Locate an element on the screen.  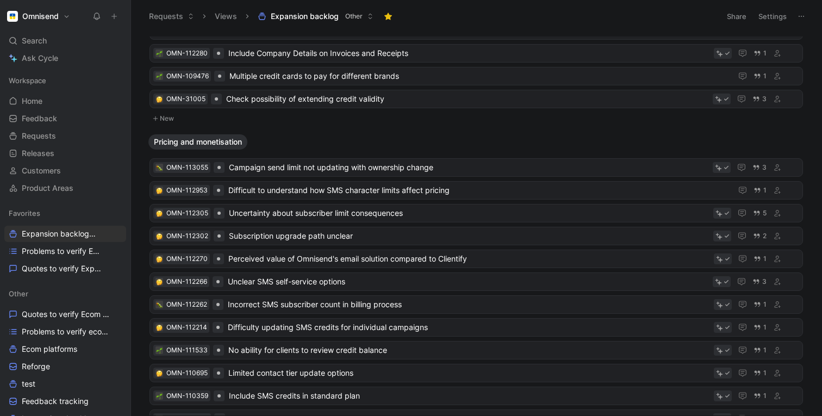
a: 🤔OMN-112302Subscription upgrade path unclear2 is located at coordinates (476, 236).